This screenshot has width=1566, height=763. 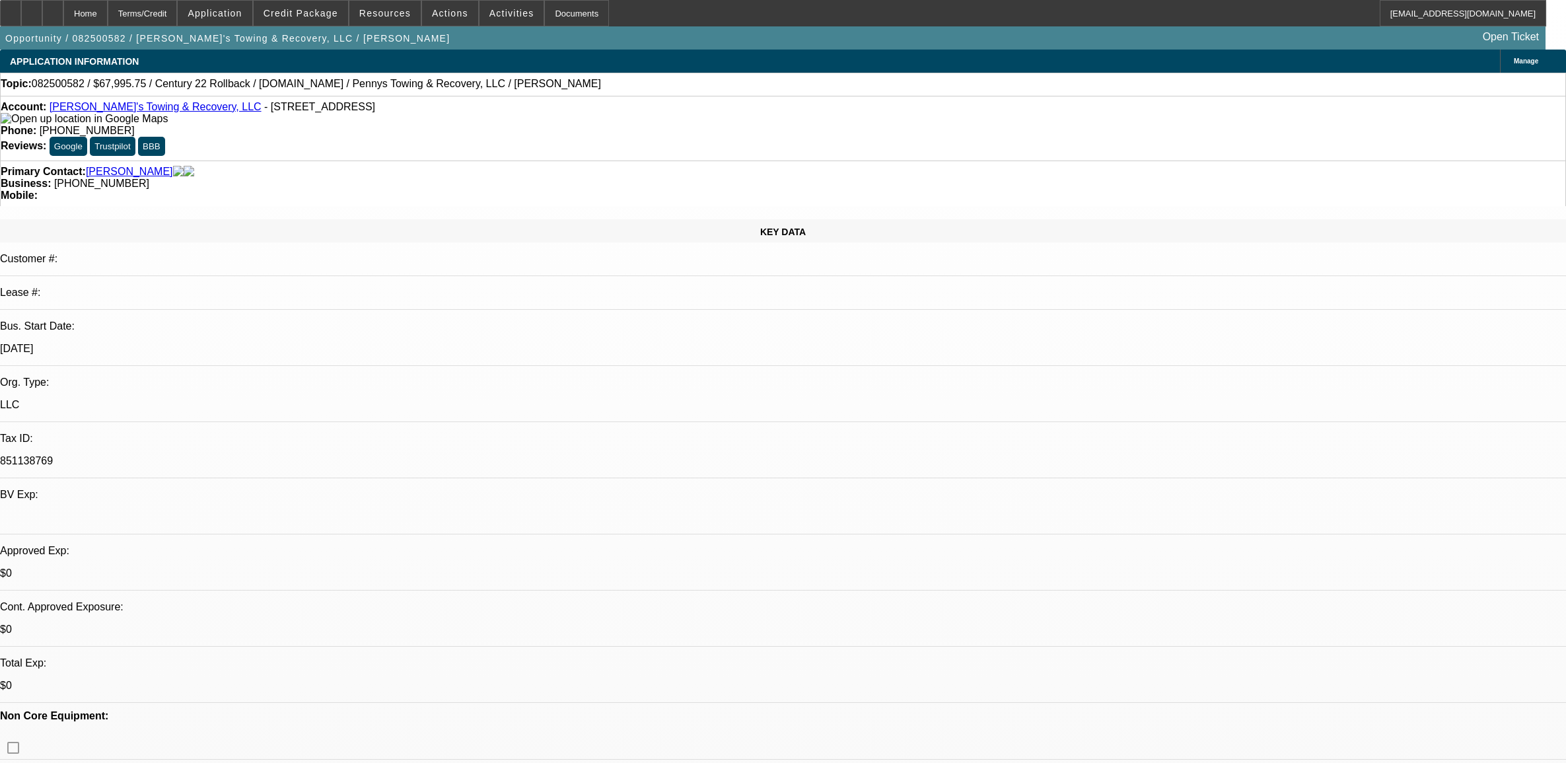 What do you see at coordinates (300, 13) in the screenshot?
I see `span: Credit Package` at bounding box center [300, 13].